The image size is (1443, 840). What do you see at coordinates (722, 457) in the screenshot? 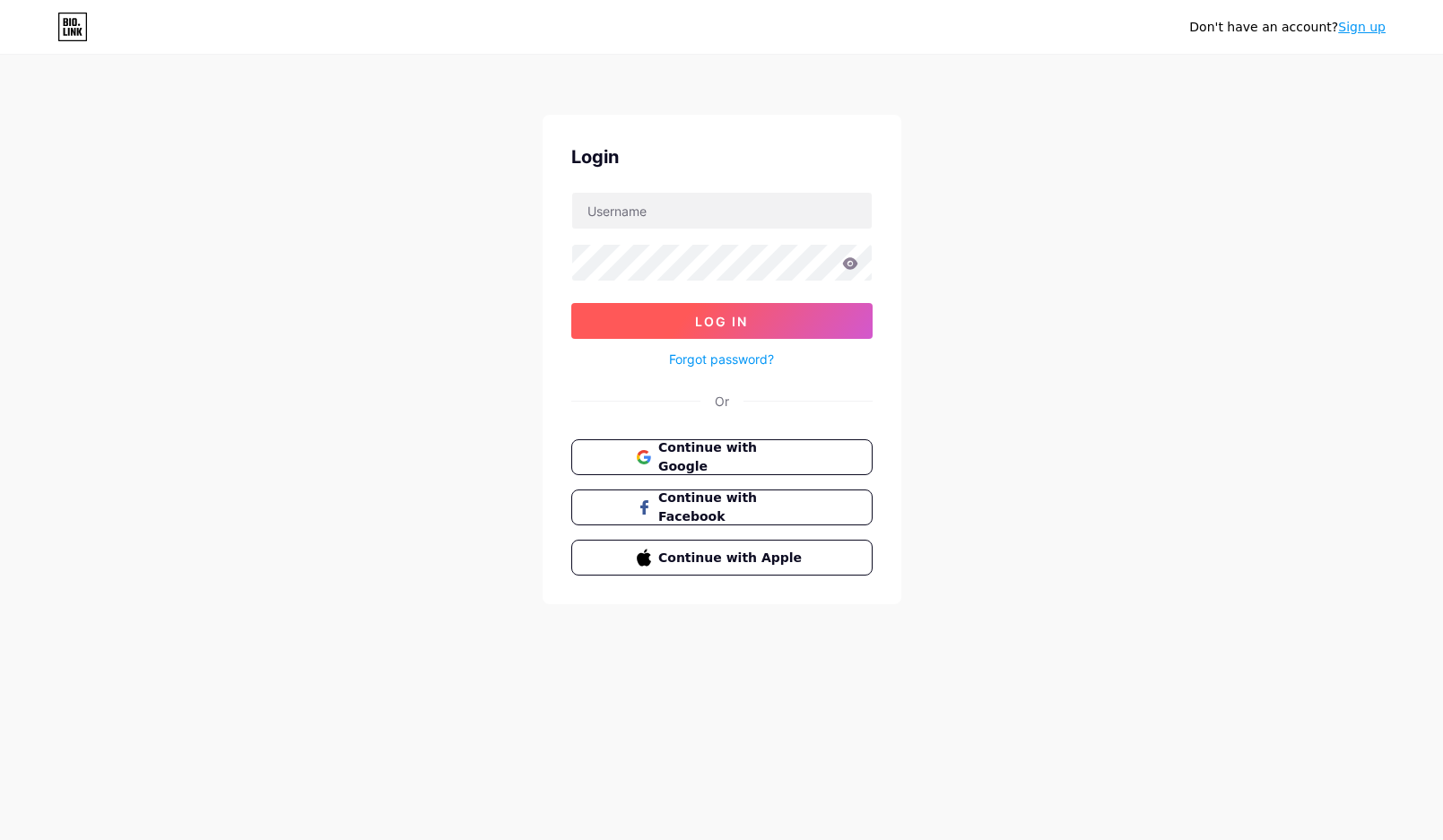
I see `a: Continue with Google` at bounding box center [722, 457].